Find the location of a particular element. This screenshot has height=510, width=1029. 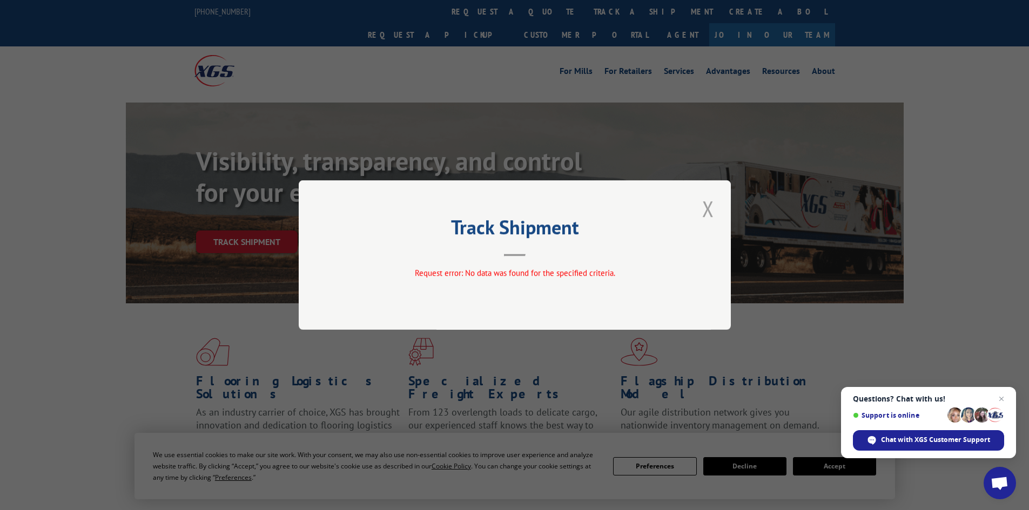

a: Open chat is located at coordinates (999, 483).